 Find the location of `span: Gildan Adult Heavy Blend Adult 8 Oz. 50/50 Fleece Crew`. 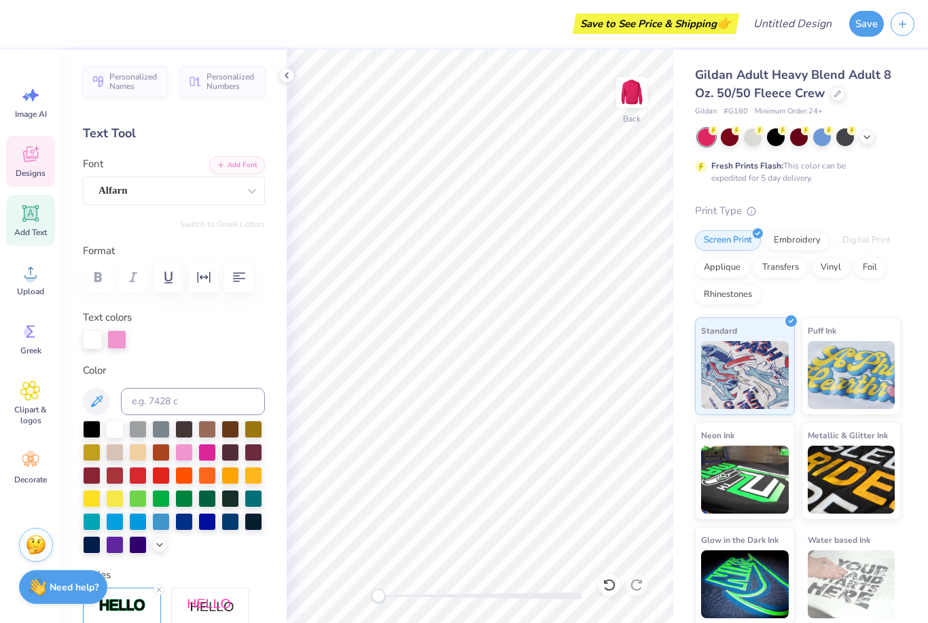

span: Gildan Adult Heavy Blend Adult 8 Oz. 50/50 Fleece Crew is located at coordinates (792, 84).